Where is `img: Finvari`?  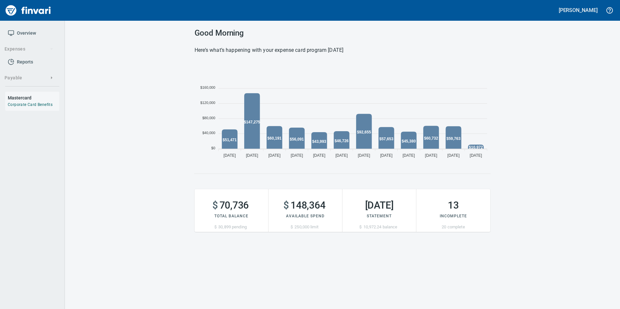
img: Finvari is located at coordinates (28, 10).